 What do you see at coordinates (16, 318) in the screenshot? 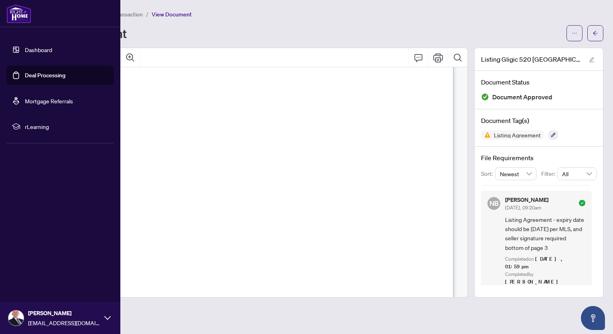
I see `img: Profile Icon` at bounding box center [16, 318].